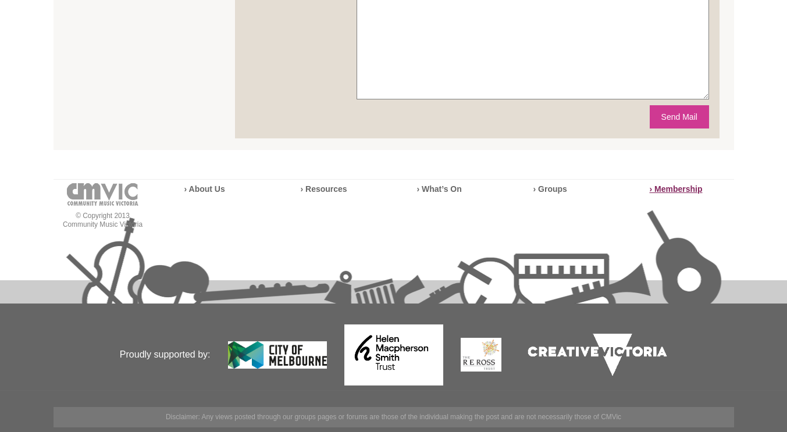  Describe the element at coordinates (550, 189) in the screenshot. I see `a: › Groups` at that location.